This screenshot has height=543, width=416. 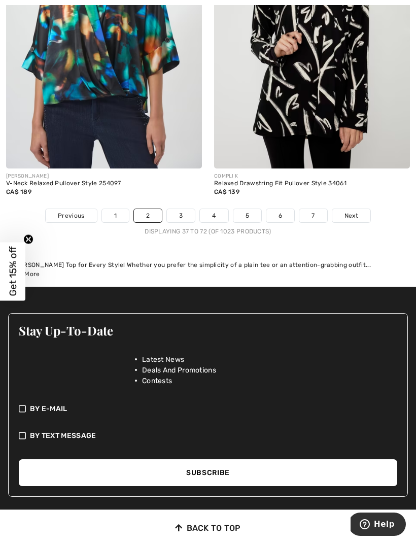 I want to click on span: By E-mail, so click(x=49, y=408).